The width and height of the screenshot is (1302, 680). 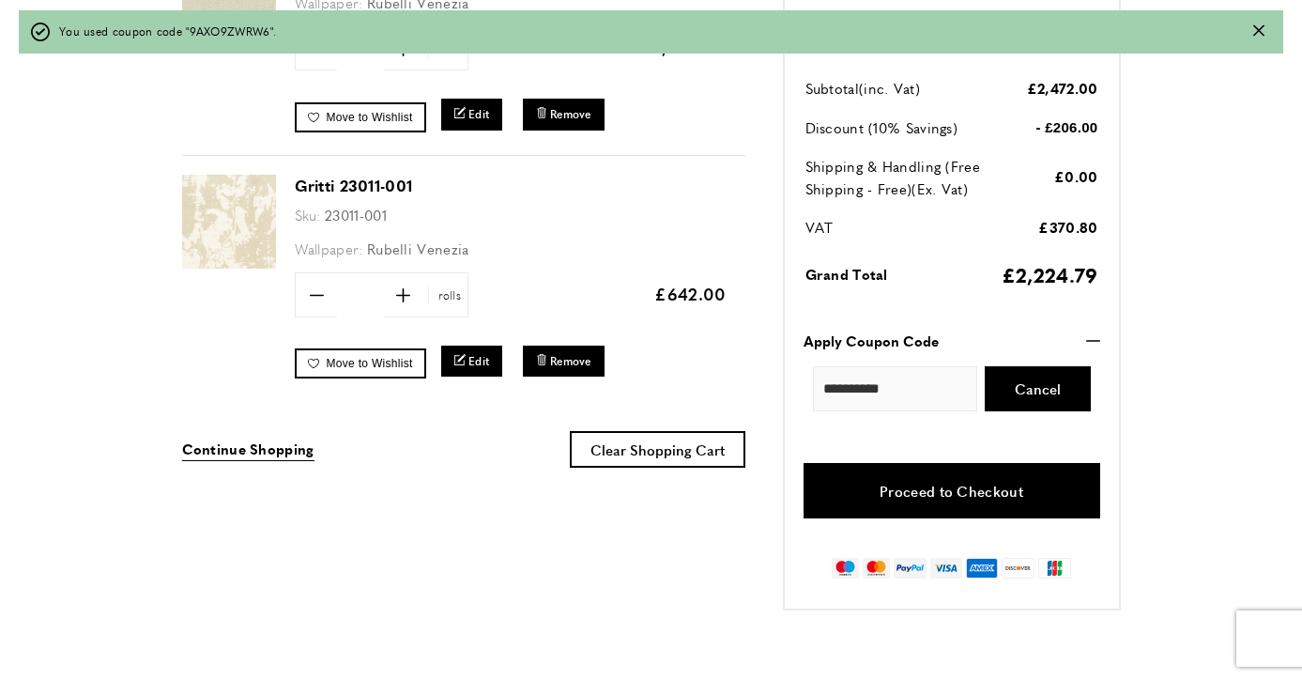 I want to click on button: Remove Gritti 23011-001, so click(x=563, y=361).